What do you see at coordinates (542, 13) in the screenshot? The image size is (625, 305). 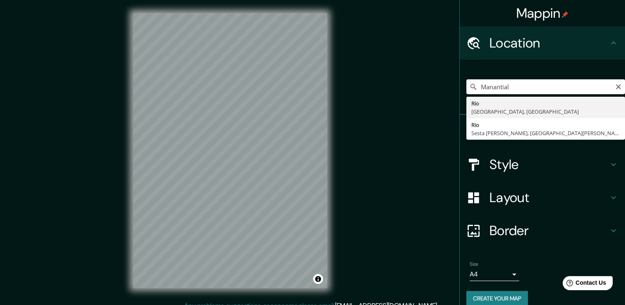 I see `h4: Mappin` at bounding box center [542, 13].